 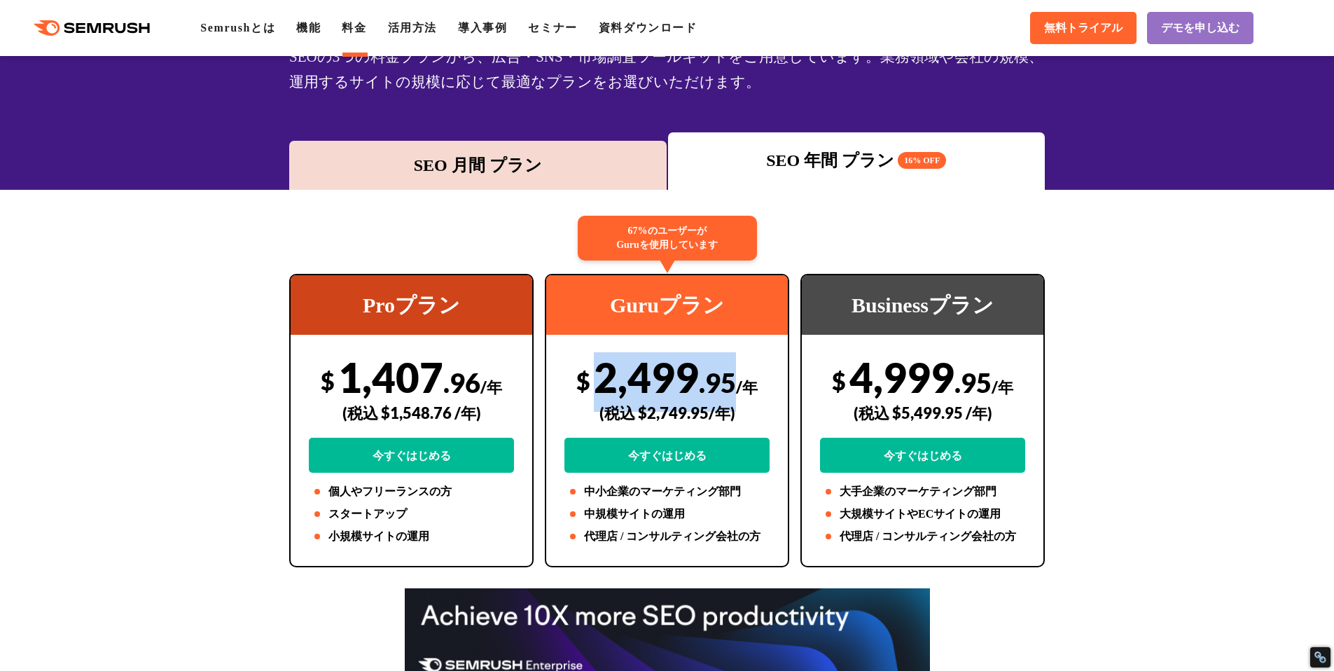 I want to click on a: 無料トライアル, so click(x=1083, y=28).